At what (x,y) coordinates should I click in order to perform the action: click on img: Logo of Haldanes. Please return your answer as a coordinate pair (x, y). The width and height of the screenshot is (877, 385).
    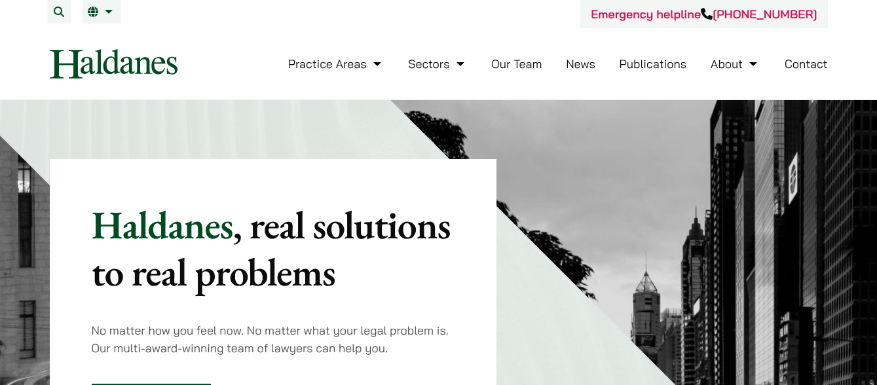
    Looking at the image, I should click on (113, 64).